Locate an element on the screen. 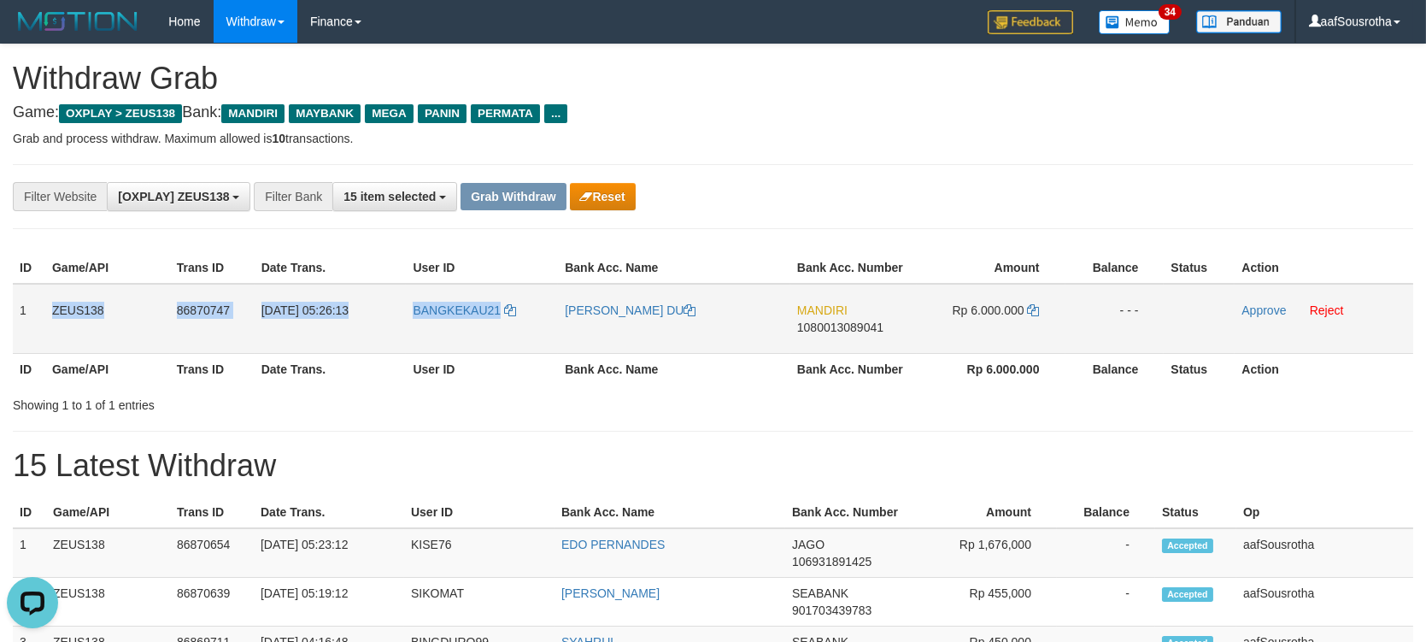 This screenshot has width=1426, height=642. span: SEABANK is located at coordinates (820, 593).